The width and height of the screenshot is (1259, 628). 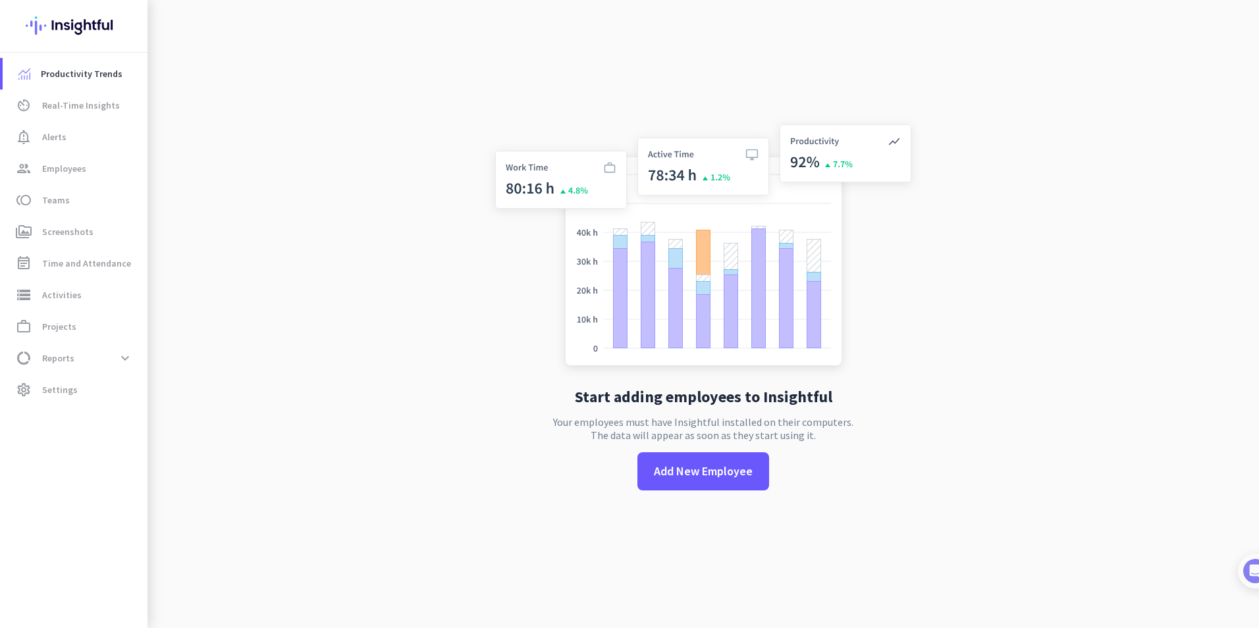 What do you see at coordinates (75, 137) in the screenshot?
I see `a: notification_importantAlerts` at bounding box center [75, 137].